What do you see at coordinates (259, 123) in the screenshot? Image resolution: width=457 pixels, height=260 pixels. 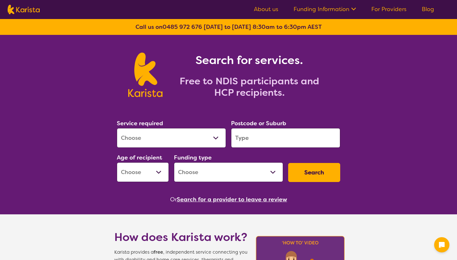 I see `label: Postcode or Suburb` at bounding box center [259, 123].